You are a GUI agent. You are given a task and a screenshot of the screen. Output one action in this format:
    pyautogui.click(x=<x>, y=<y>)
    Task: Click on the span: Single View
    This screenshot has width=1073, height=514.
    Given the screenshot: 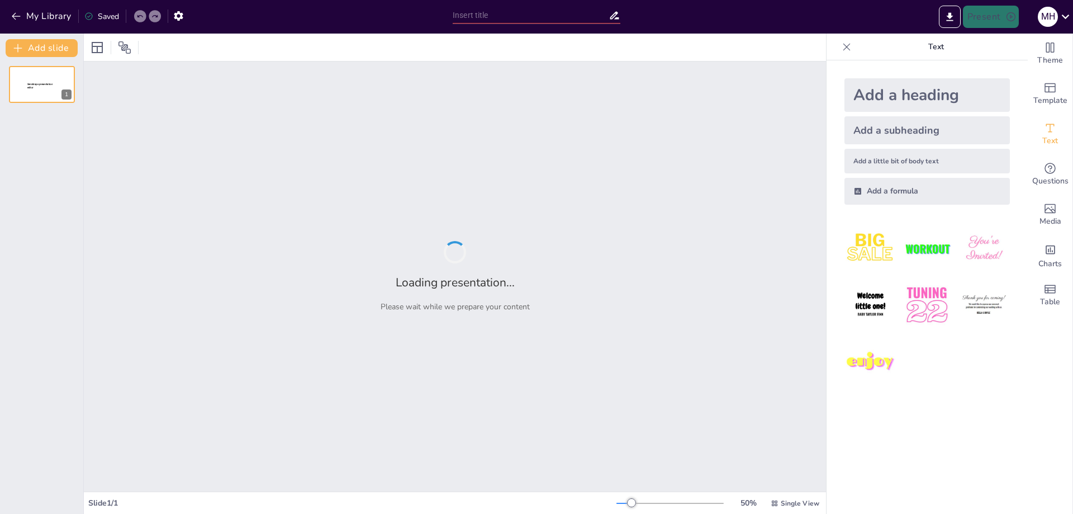 What is the action you would take?
    pyautogui.click(x=800, y=503)
    